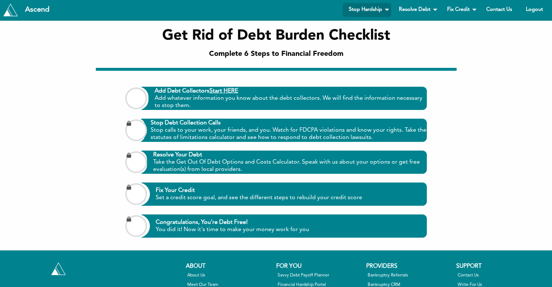 The width and height of the screenshot is (552, 287). What do you see at coordinates (319, 275) in the screenshot?
I see `a: Savvy Debt Payoff Planner` at bounding box center [319, 275].